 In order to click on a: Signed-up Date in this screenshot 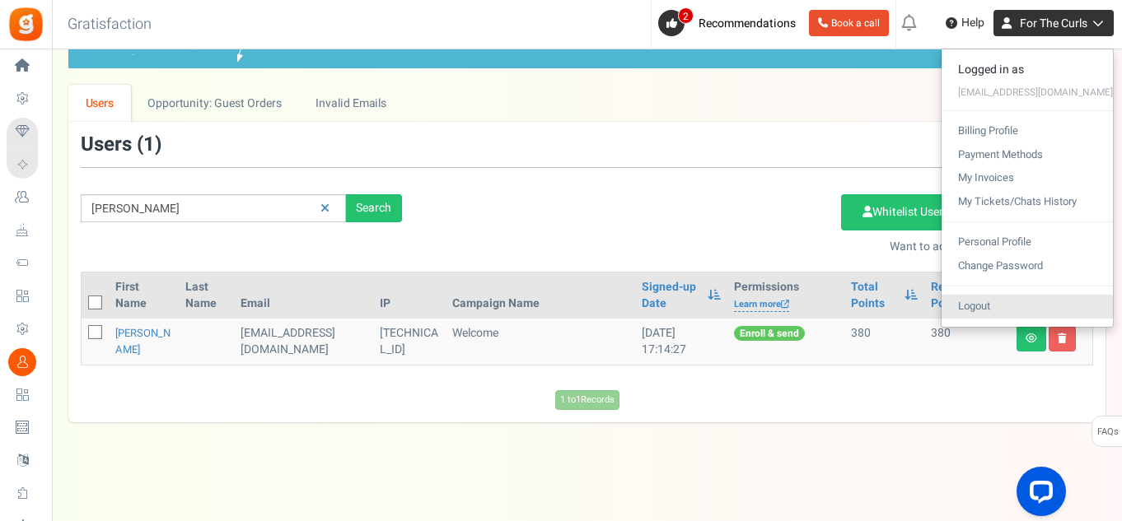, I will do `click(670, 296)`.